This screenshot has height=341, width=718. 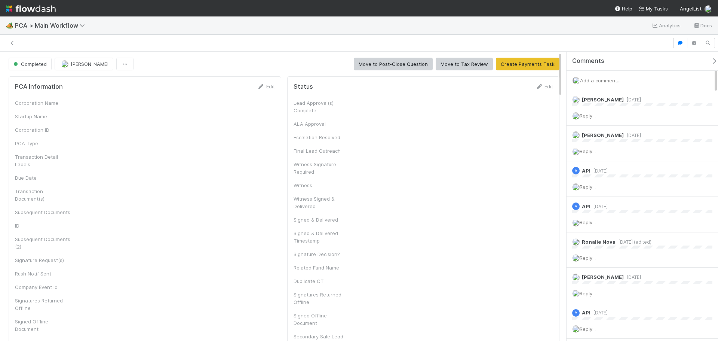 What do you see at coordinates (576, 135) in the screenshot?
I see `img: avatar_eed832e9-978b-43e4-b51e-96e46fa5184b.png` at bounding box center [576, 135].